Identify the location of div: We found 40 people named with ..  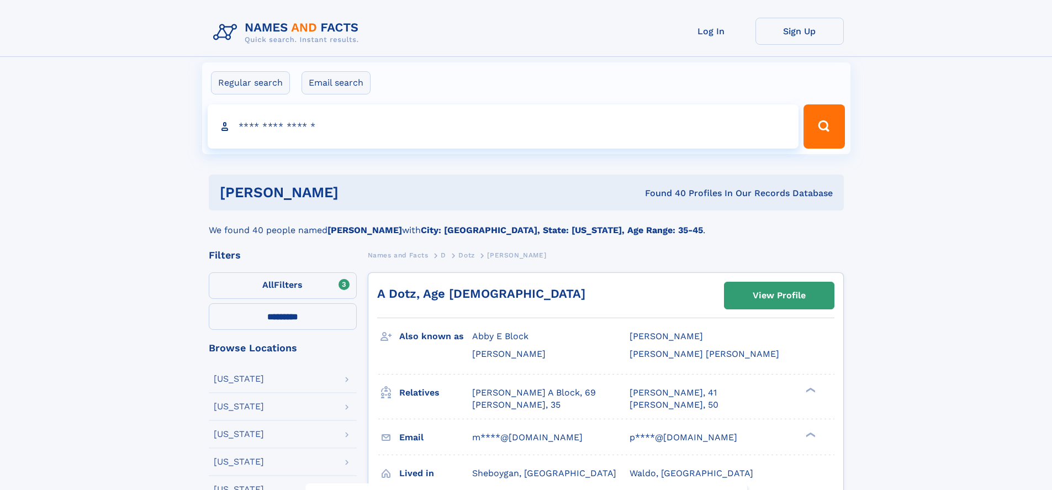
(526, 224).